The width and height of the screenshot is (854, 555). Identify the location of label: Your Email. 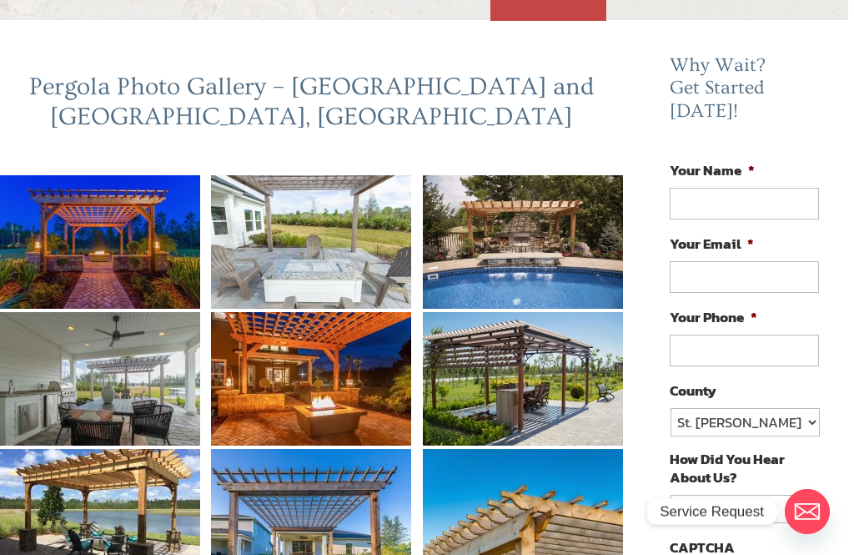
(712, 244).